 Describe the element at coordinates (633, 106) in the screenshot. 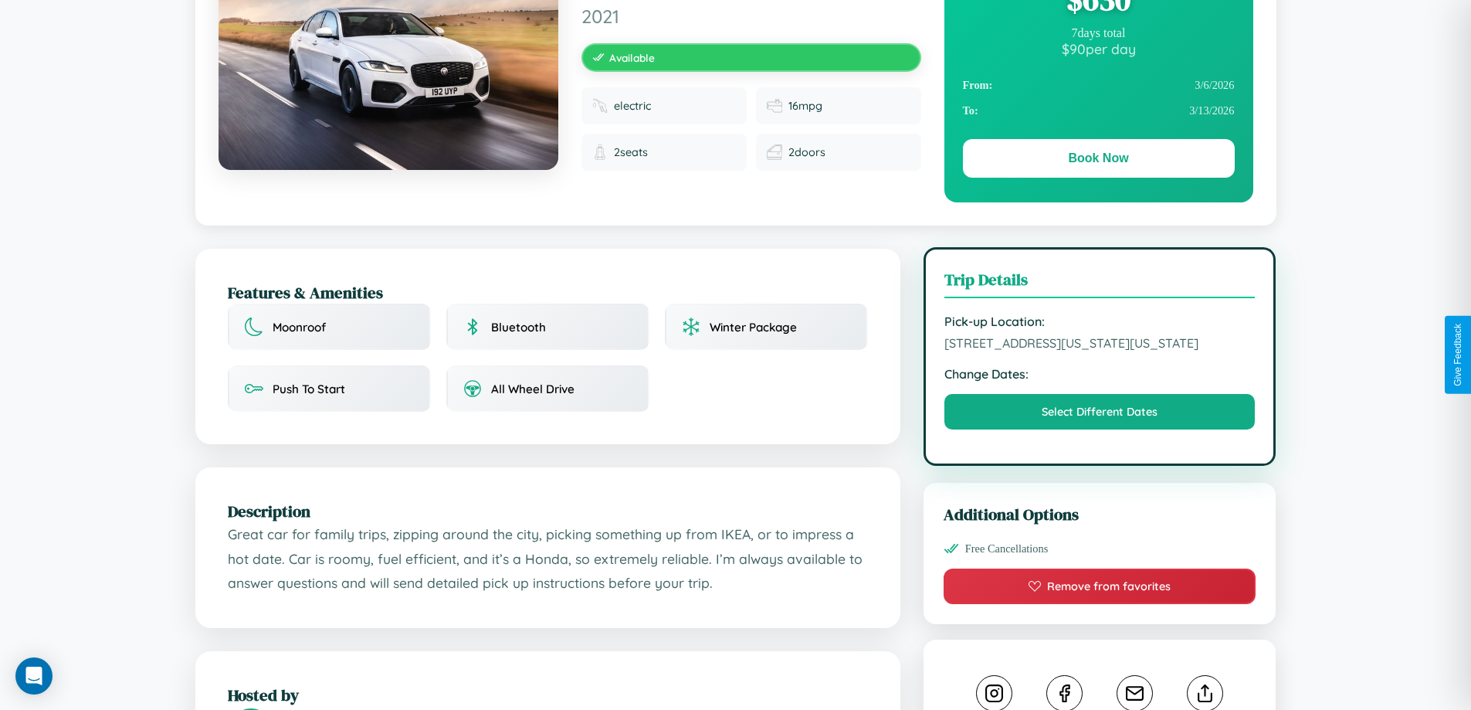

I see `span: electric` at that location.